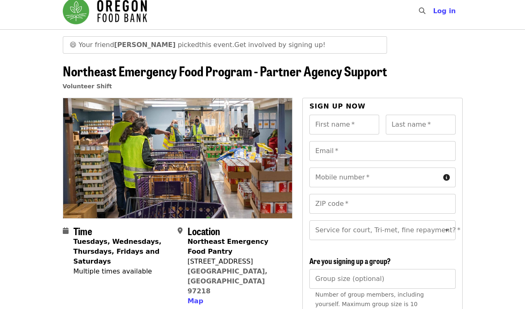  I want to click on span: Time, so click(83, 231).